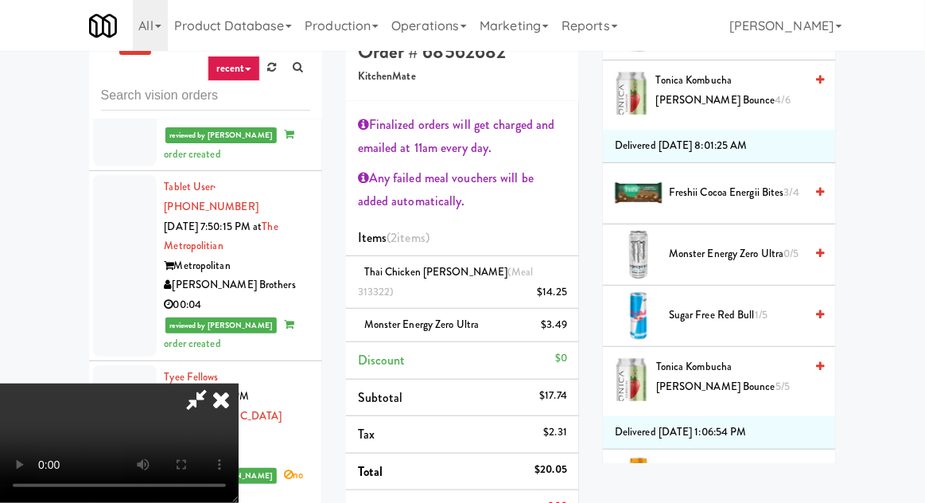 This screenshot has width=925, height=503. I want to click on span: Subtotal, so click(380, 397).